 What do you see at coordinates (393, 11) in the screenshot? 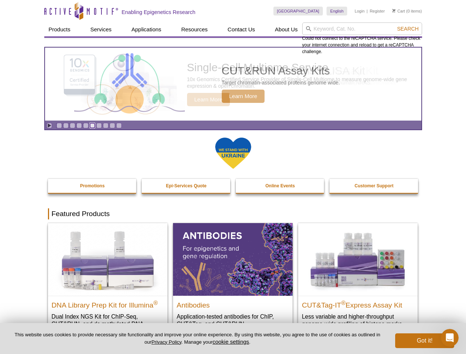
I see `img: Your Cart` at bounding box center [393, 11].